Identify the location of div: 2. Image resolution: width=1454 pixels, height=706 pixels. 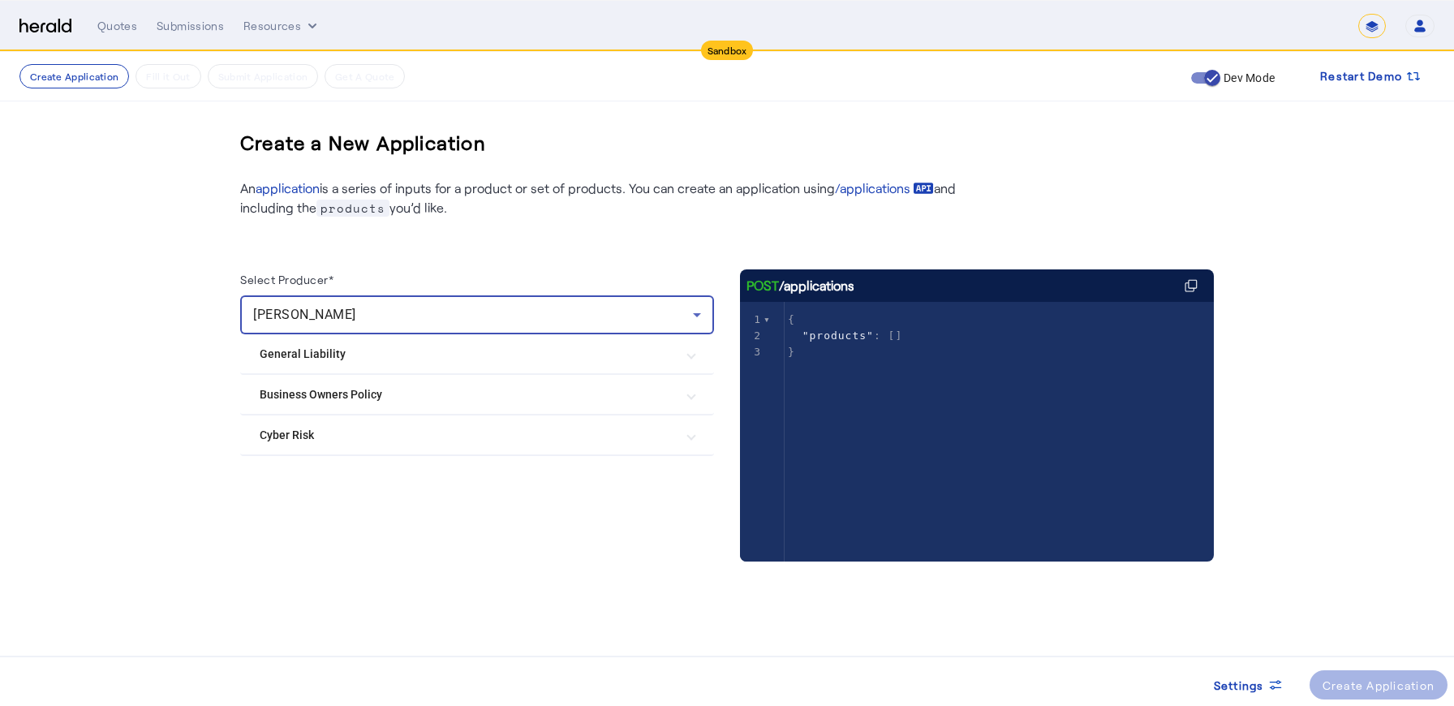
(751, 336).